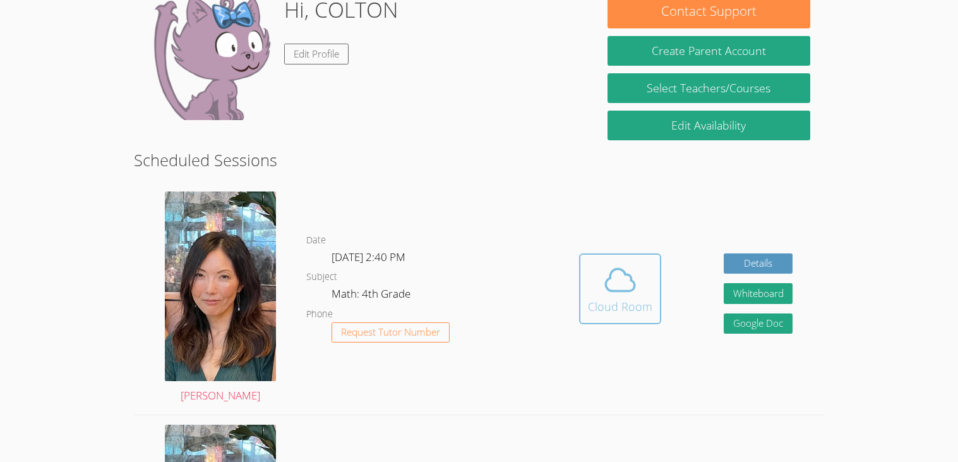  What do you see at coordinates (620, 306) in the screenshot?
I see `div: Cloud Room` at bounding box center [620, 306].